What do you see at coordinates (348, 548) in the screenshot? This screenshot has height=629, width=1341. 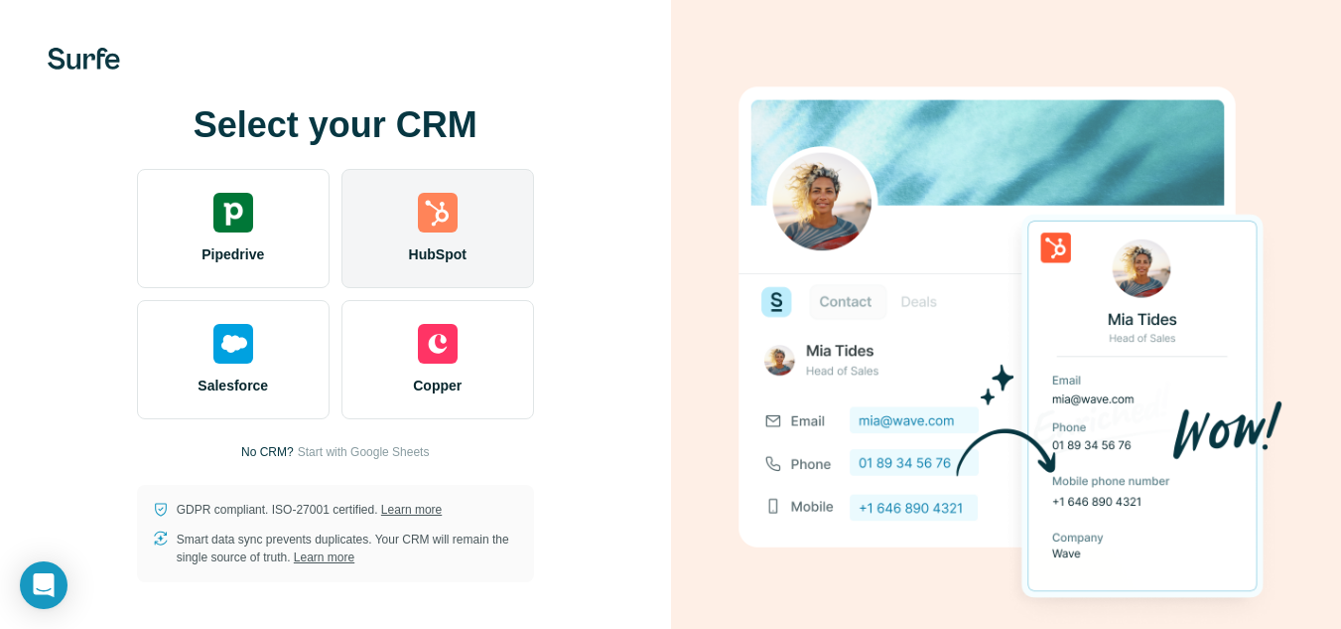 I see `p: Smart data sync prevents duplicates. Your CRM will remain the single source of truth.` at bounding box center [348, 548].